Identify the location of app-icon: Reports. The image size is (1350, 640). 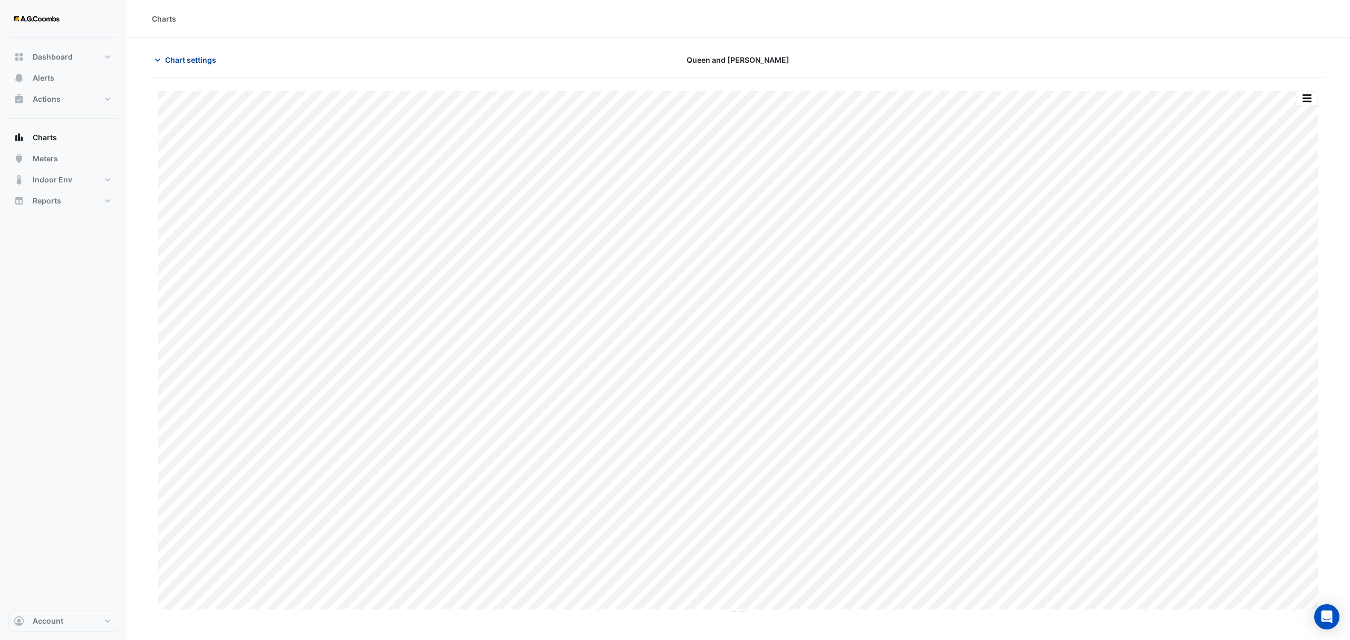
(19, 201).